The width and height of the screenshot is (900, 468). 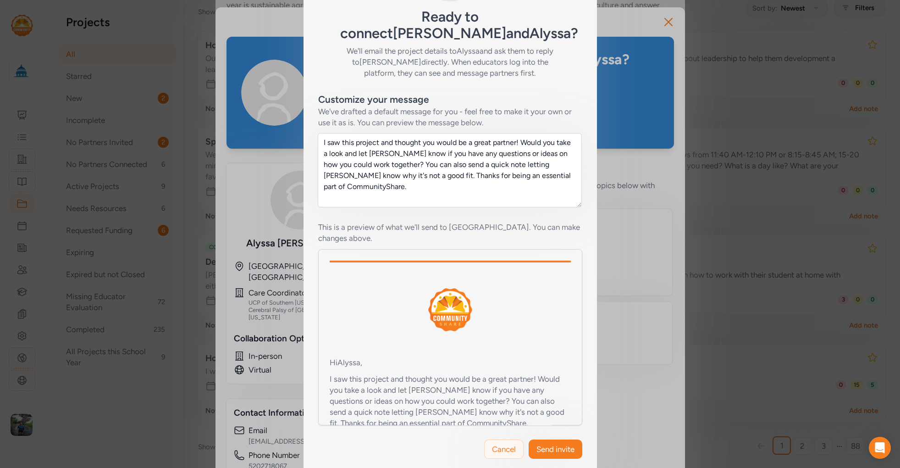 I want to click on div: We've drafted a default message for you - feel free to make it your own or use it as is. You can ..., so click(x=450, y=117).